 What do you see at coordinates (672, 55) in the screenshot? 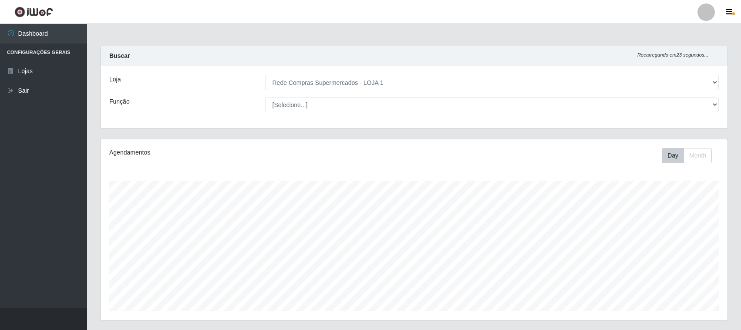
I see `i: Recarregando em 23 segundos...` at bounding box center [672, 55].